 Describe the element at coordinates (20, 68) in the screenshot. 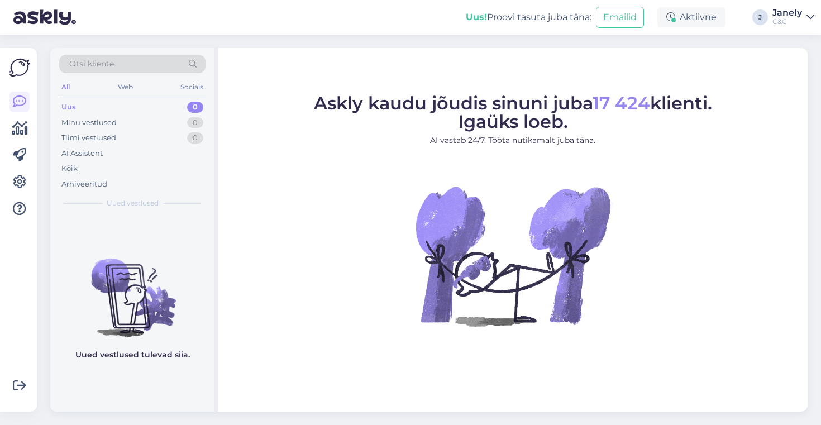

I see `img: Askly Logo` at that location.